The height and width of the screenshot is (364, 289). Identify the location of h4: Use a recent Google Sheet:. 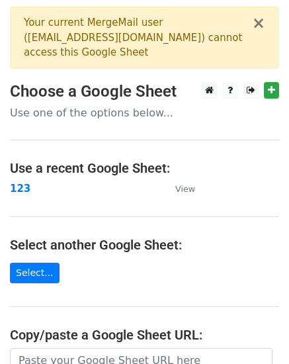
(144, 168).